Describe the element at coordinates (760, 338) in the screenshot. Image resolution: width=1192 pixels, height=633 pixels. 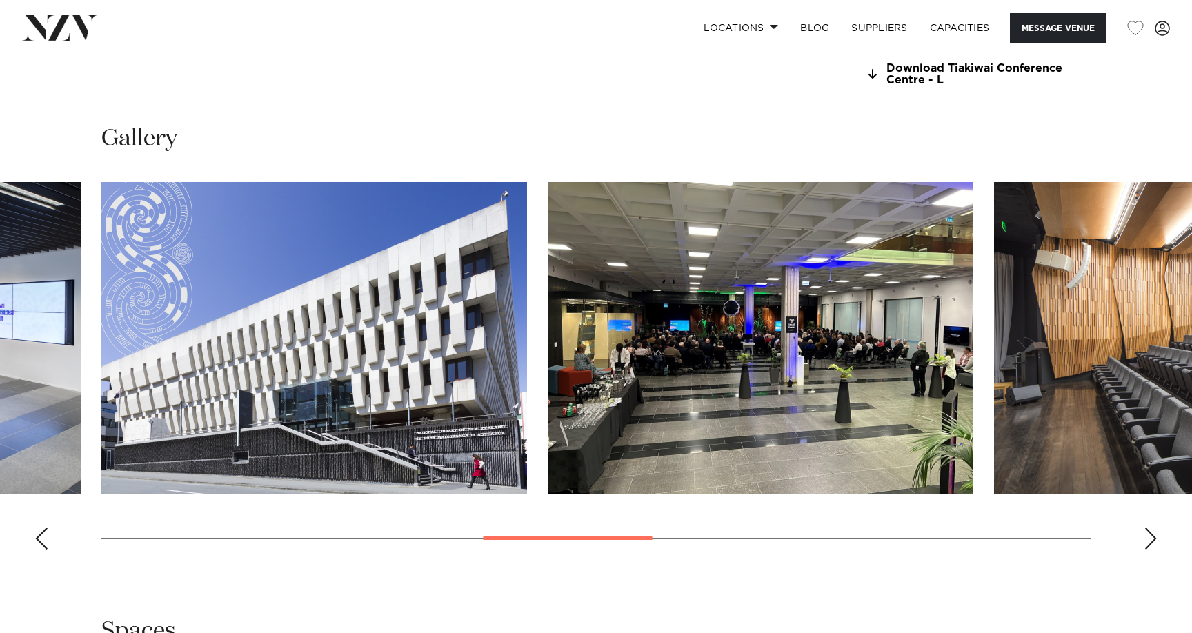
I see `swiper-slide: 7 / 13` at that location.